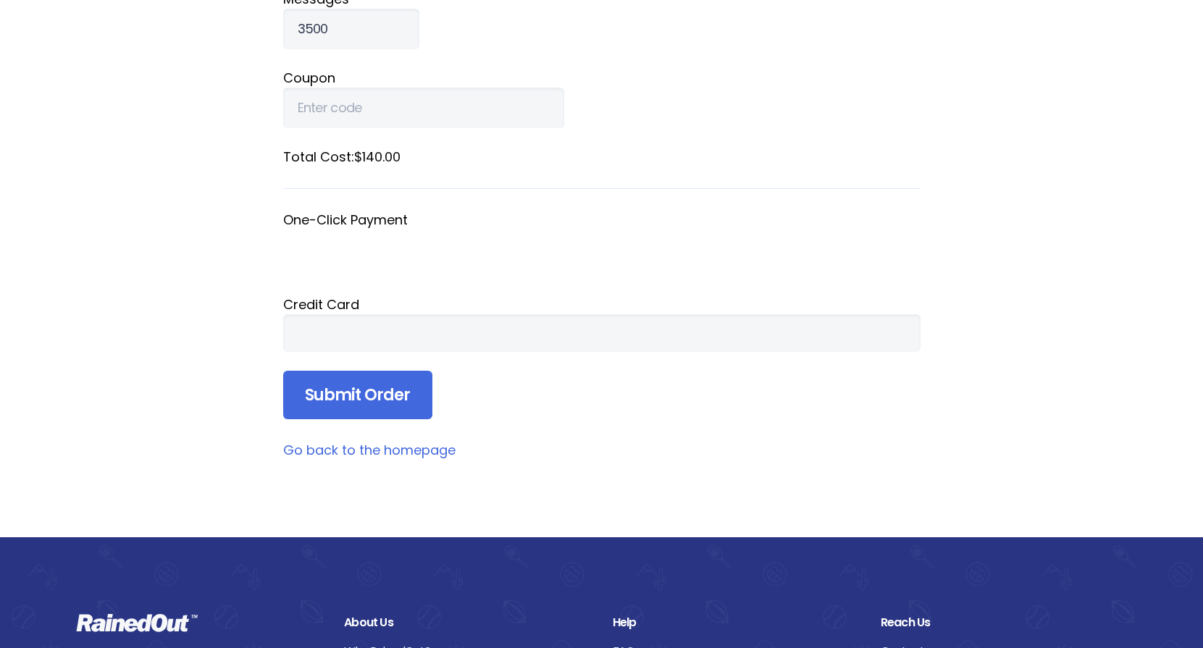  Describe the element at coordinates (602, 78) in the screenshot. I see `label: Coupon` at that location.